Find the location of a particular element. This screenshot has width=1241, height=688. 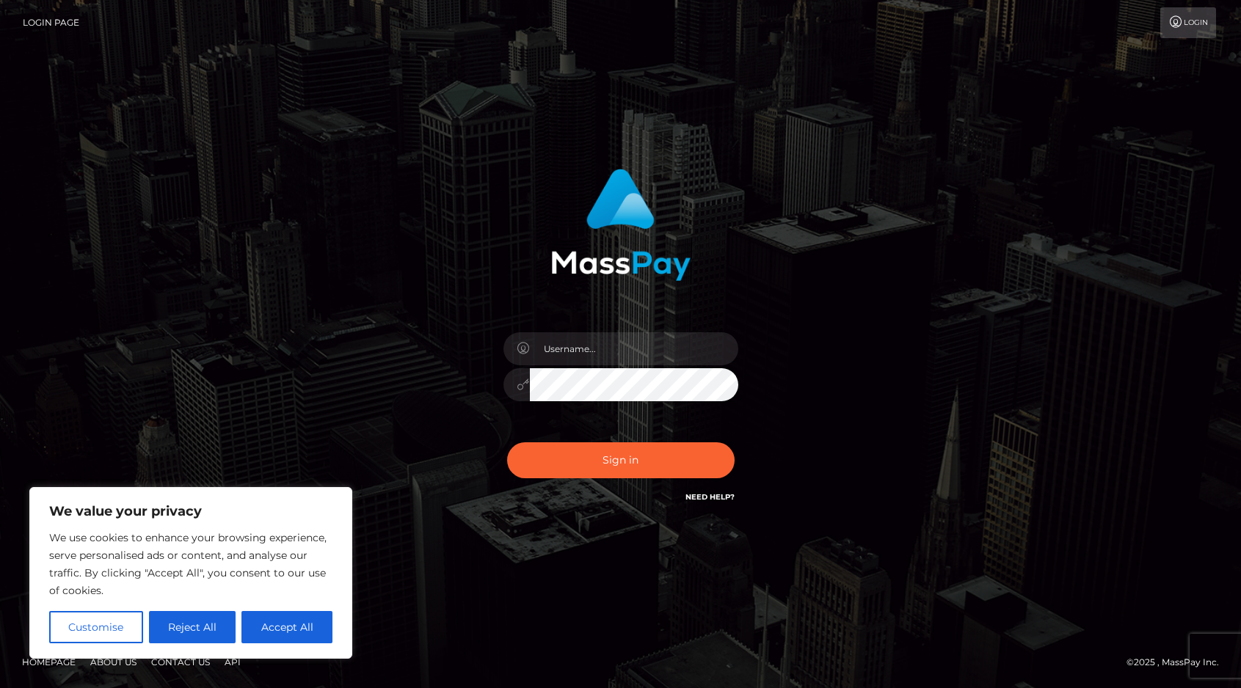

button: Customise is located at coordinates (96, 627).